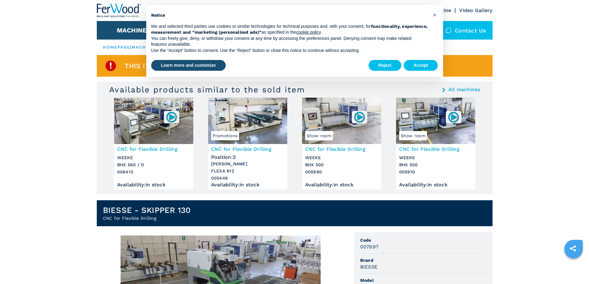  What do you see at coordinates (290, 29) in the screenshot?
I see `p: We and selected third parties use cookies or similar technologies for technical purposes and, wit...` at bounding box center [290, 29].